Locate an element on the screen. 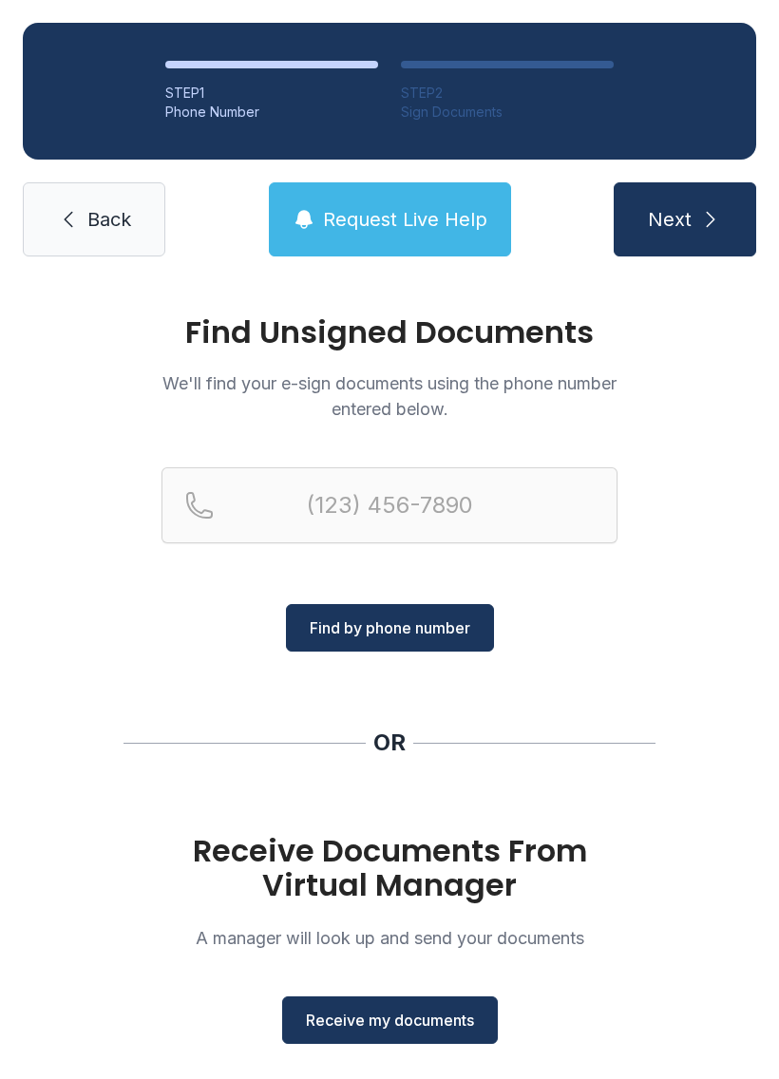  div: OR is located at coordinates (389, 742).